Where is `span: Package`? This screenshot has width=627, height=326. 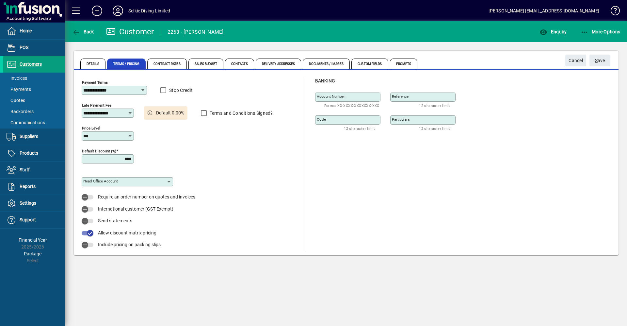 span: Package is located at coordinates (33, 253).